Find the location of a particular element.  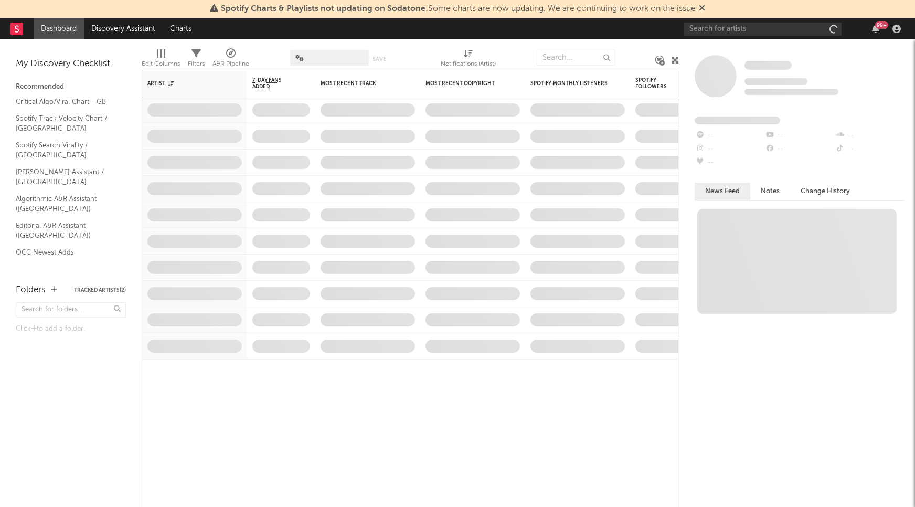

span: Dismiss is located at coordinates (702, 9).